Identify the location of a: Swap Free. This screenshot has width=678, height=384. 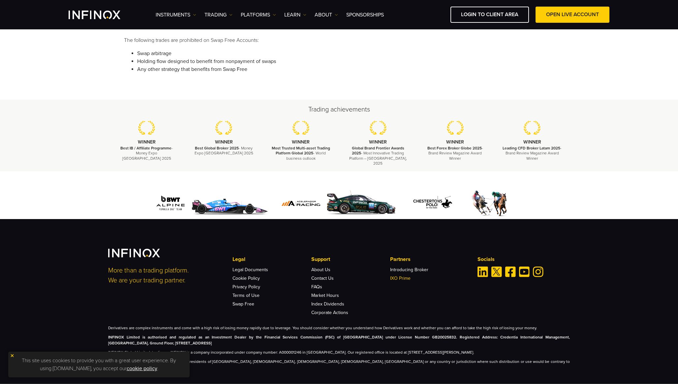
(243, 304).